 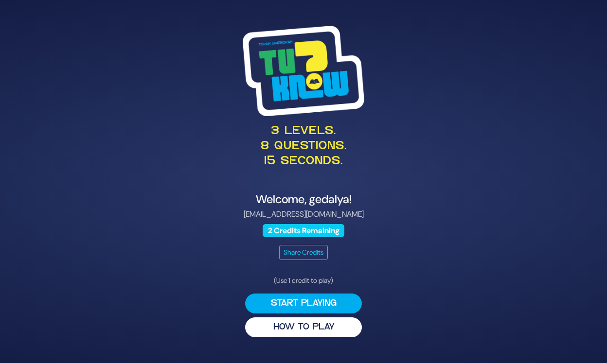 I want to click on p: (Use 1 credit to play), so click(x=304, y=281).